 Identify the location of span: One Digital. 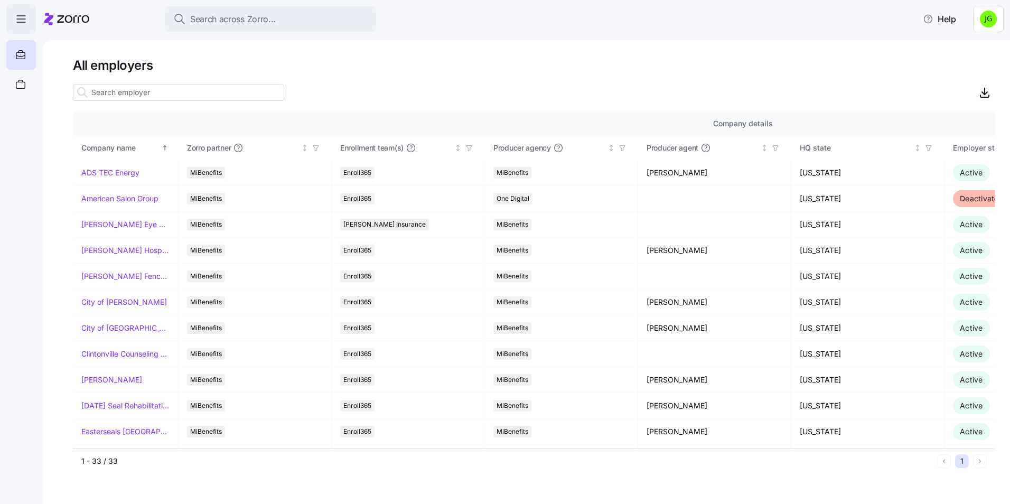
(513, 199).